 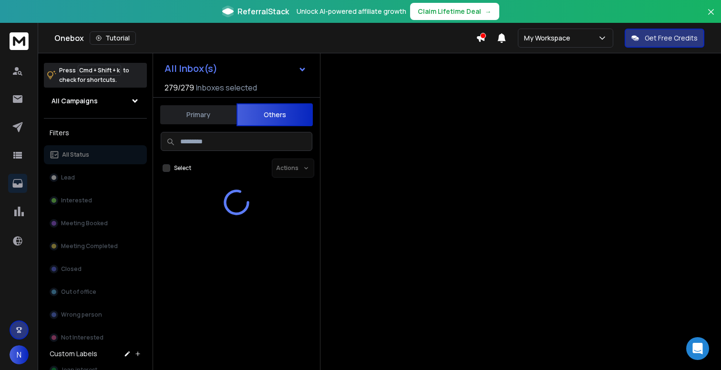 I want to click on p: My Workspace, so click(x=548, y=38).